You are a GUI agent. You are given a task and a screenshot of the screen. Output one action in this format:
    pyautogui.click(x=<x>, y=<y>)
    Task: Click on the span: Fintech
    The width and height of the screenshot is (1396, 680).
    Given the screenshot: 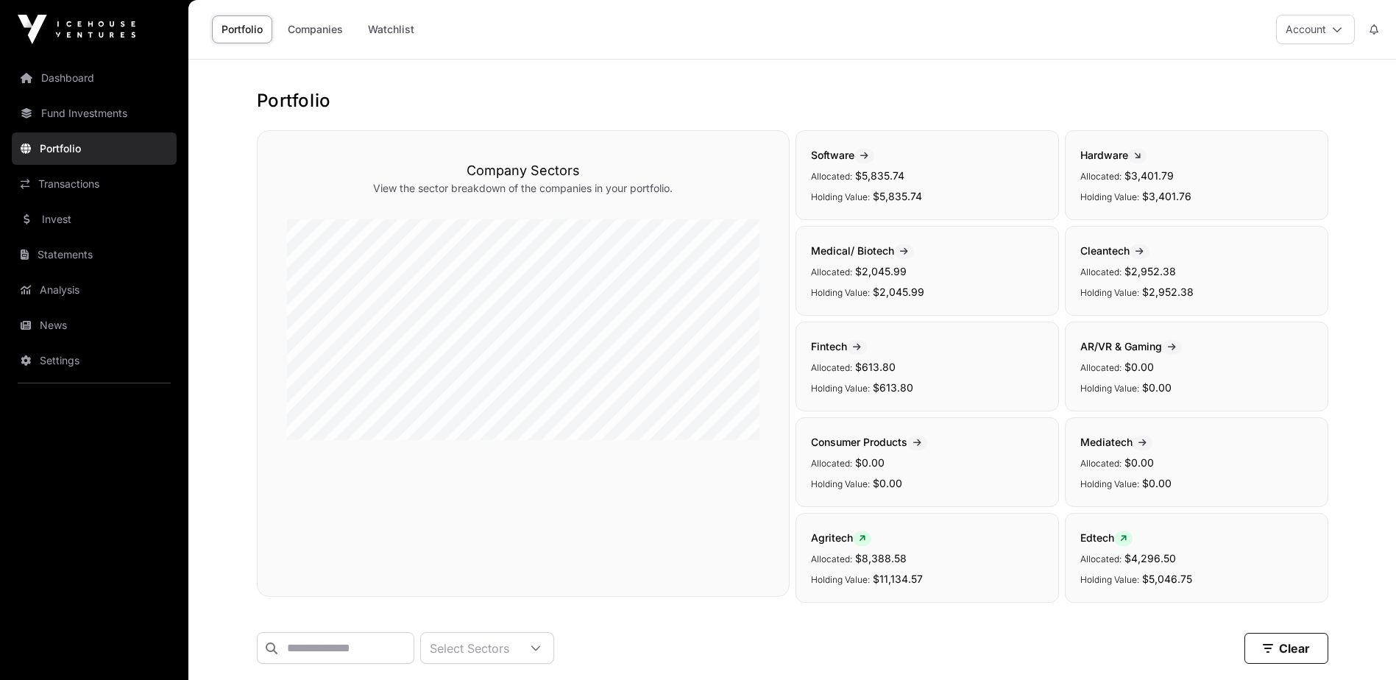 What is the action you would take?
    pyautogui.click(x=839, y=346)
    